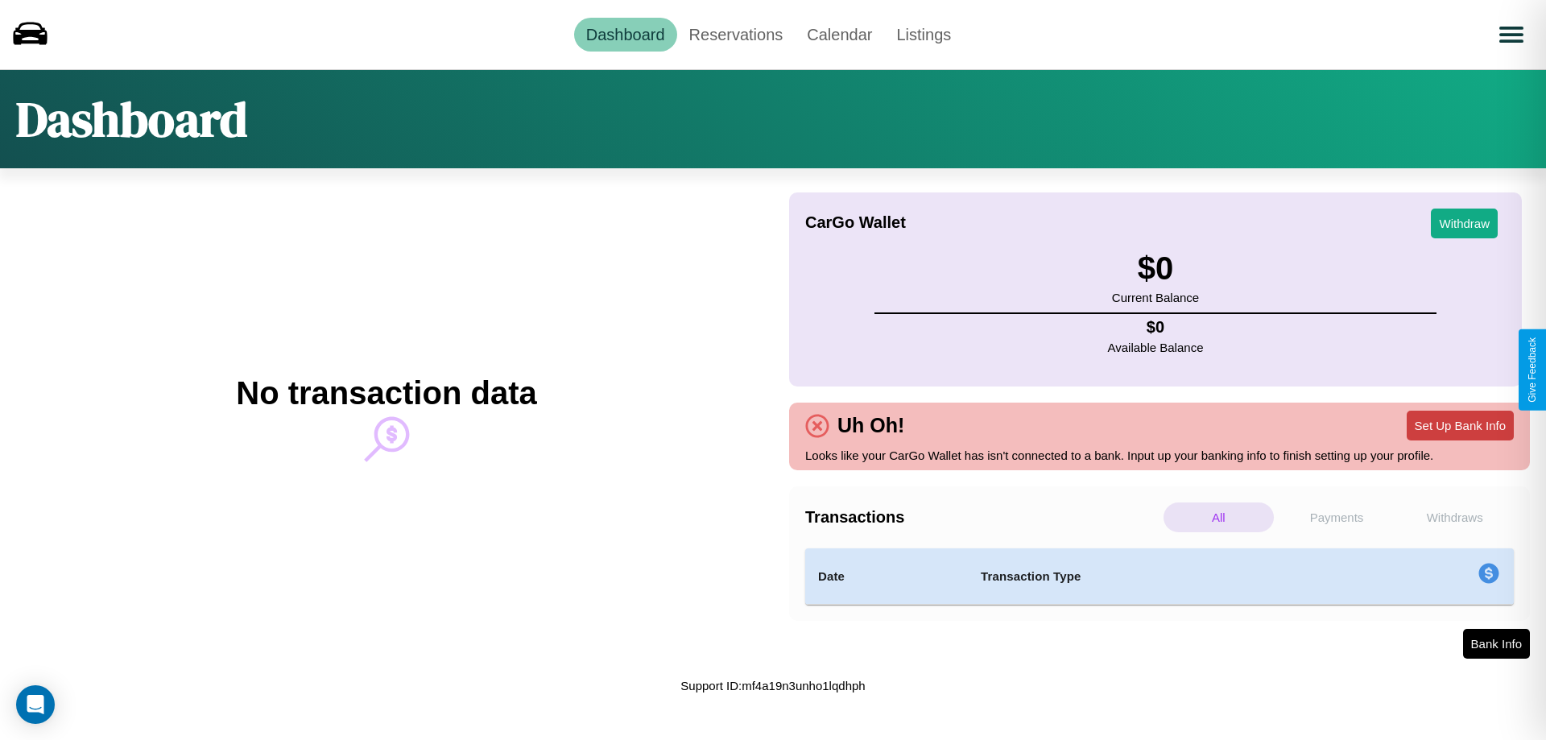 This screenshot has height=740, width=1546. What do you see at coordinates (1496, 644) in the screenshot?
I see `button: Bank Info` at bounding box center [1496, 644].